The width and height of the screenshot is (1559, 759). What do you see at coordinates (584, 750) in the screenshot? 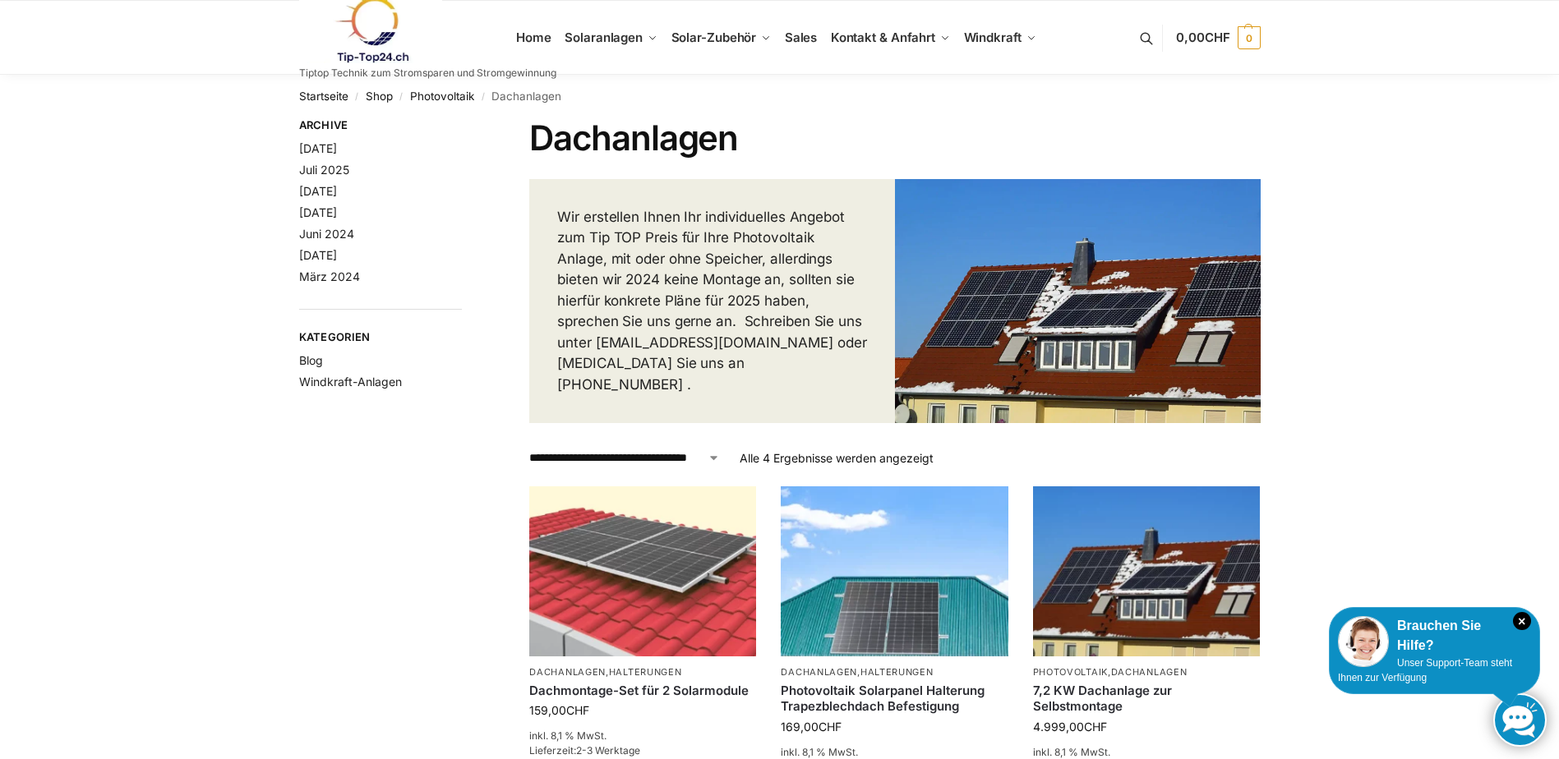
I see `span: Lieferzeit:` at bounding box center [584, 750].